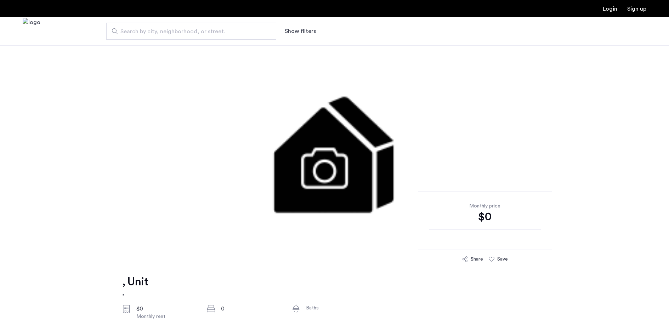  Describe the element at coordinates (32, 31) in the screenshot. I see `img: logo` at that location.